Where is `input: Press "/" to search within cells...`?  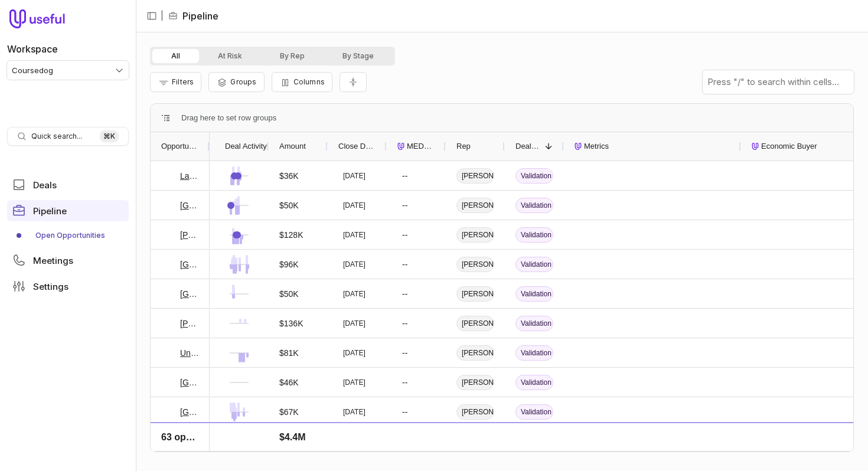
input: Press "/" to search within cells... is located at coordinates (778, 82).